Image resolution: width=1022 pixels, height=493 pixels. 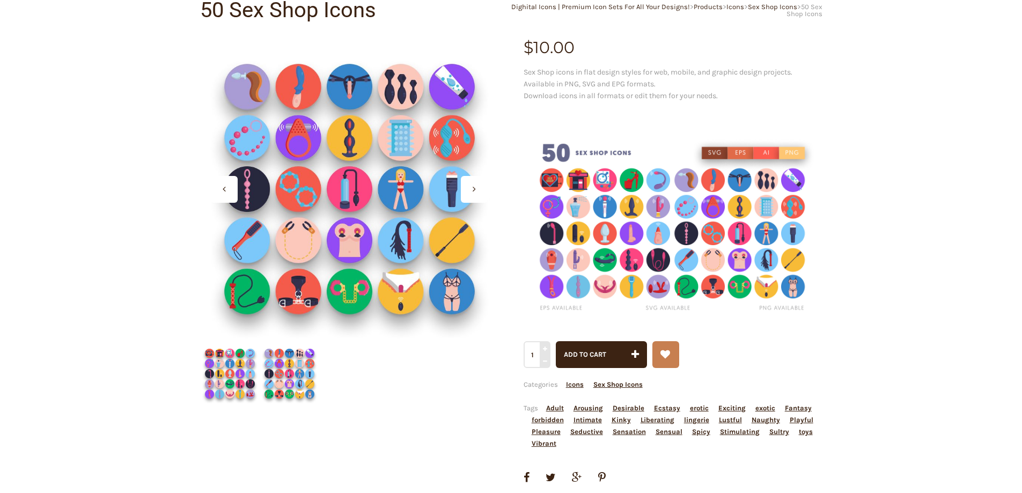 I want to click on bdi: 10.00, so click(x=549, y=47).